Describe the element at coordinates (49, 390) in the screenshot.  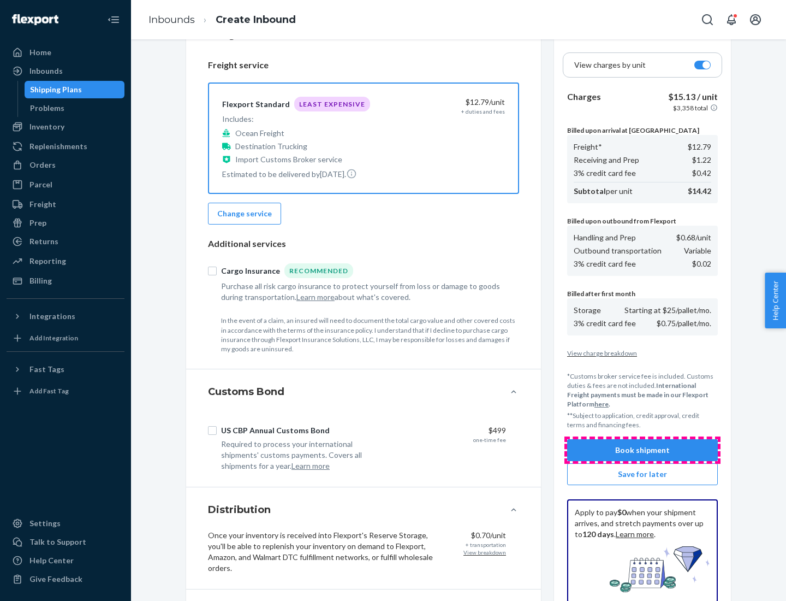
I see `div: Add Fast Tag` at that location.